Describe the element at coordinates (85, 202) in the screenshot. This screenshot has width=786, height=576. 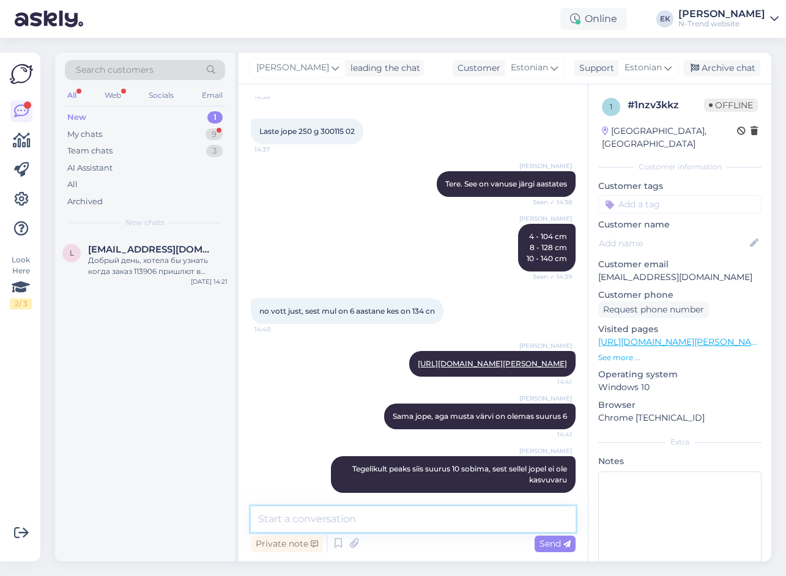
I see `div: Archived` at that location.